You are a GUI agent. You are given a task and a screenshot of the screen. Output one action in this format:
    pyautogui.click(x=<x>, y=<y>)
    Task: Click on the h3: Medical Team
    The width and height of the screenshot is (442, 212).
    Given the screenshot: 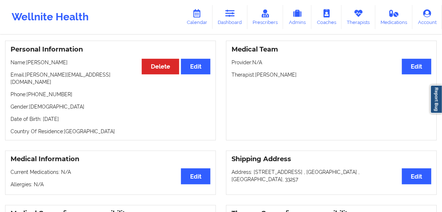 What is the action you would take?
    pyautogui.click(x=331, y=49)
    